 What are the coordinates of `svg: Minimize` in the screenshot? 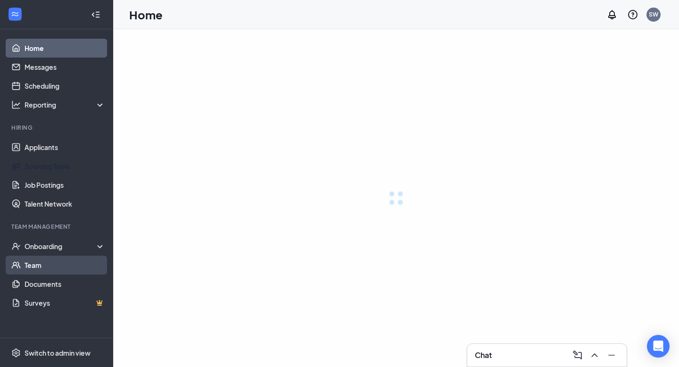 It's located at (612, 355).